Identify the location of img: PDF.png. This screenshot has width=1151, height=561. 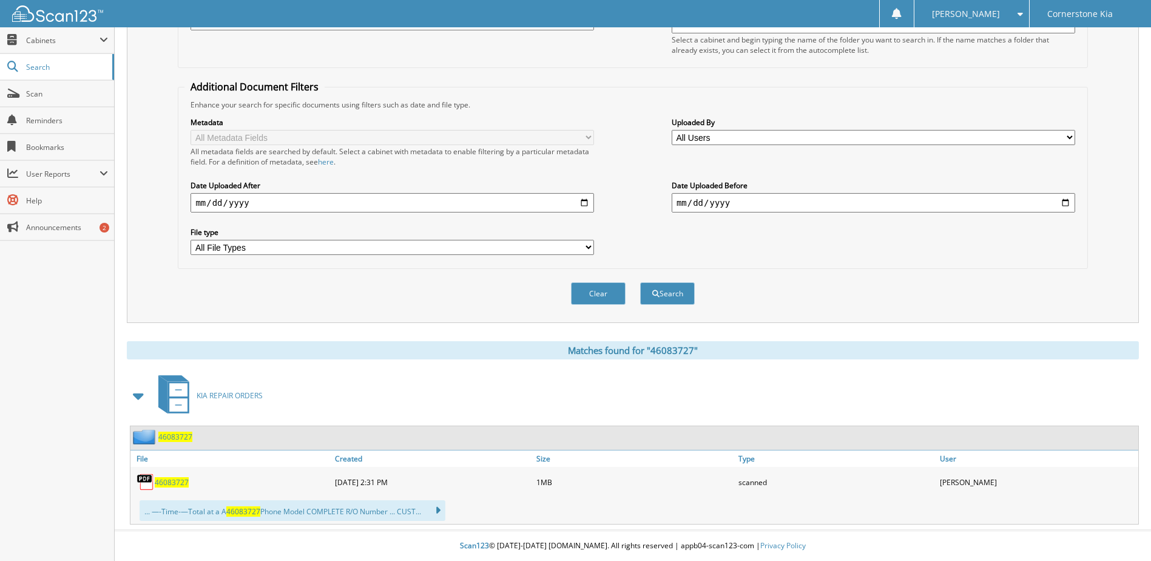
(146, 482).